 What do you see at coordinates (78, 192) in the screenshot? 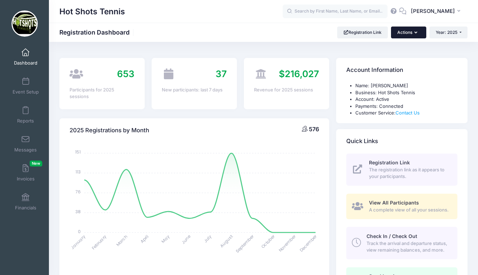
I see `tspan: 76` at bounding box center [78, 192].